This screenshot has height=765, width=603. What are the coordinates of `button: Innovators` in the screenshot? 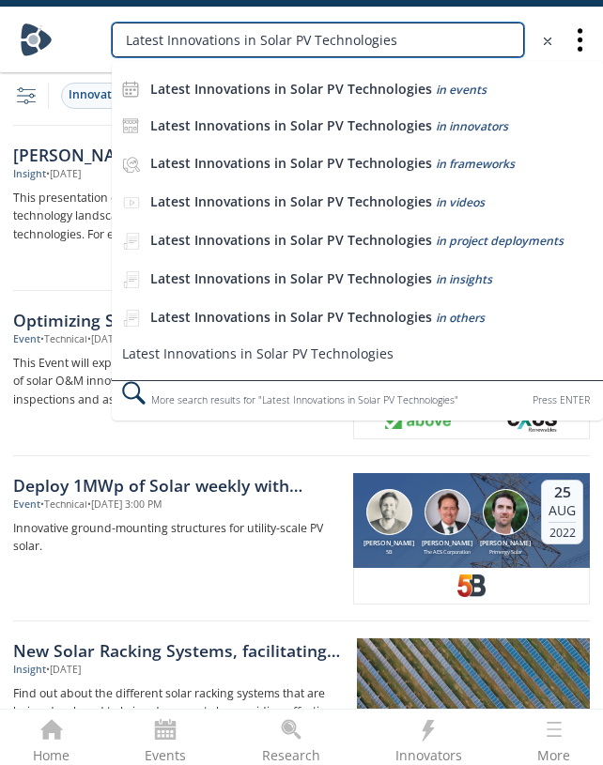 It's located at (99, 96).